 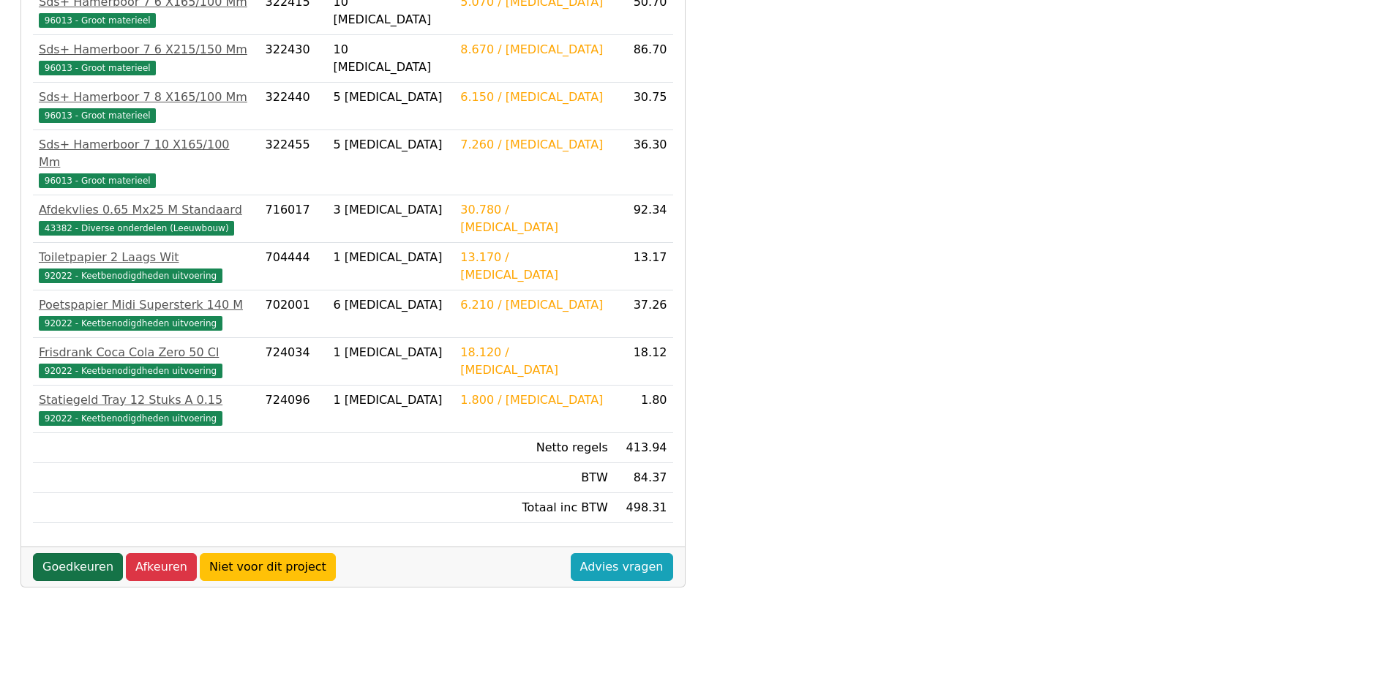 What do you see at coordinates (146, 154) in the screenshot?
I see `div: Sds+ Hamerboor 7 10 X165/100 Mm` at bounding box center [146, 154].